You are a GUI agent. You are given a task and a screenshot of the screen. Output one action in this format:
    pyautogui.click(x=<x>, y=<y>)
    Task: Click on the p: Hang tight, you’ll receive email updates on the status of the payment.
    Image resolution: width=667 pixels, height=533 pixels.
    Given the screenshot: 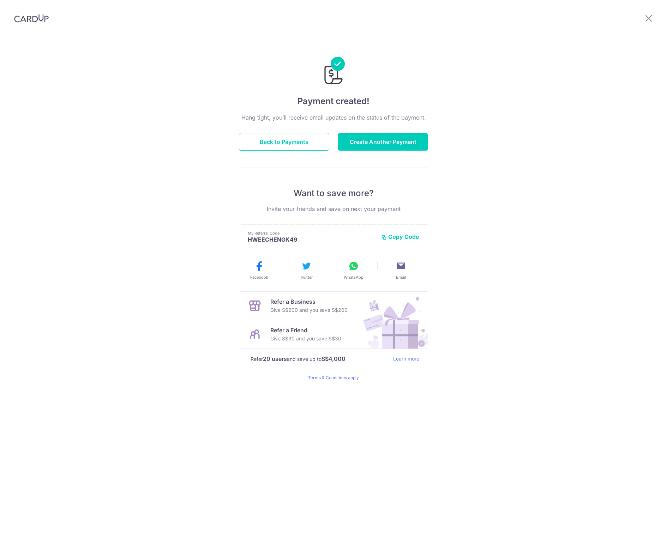 What is the action you would take?
    pyautogui.click(x=334, y=118)
    